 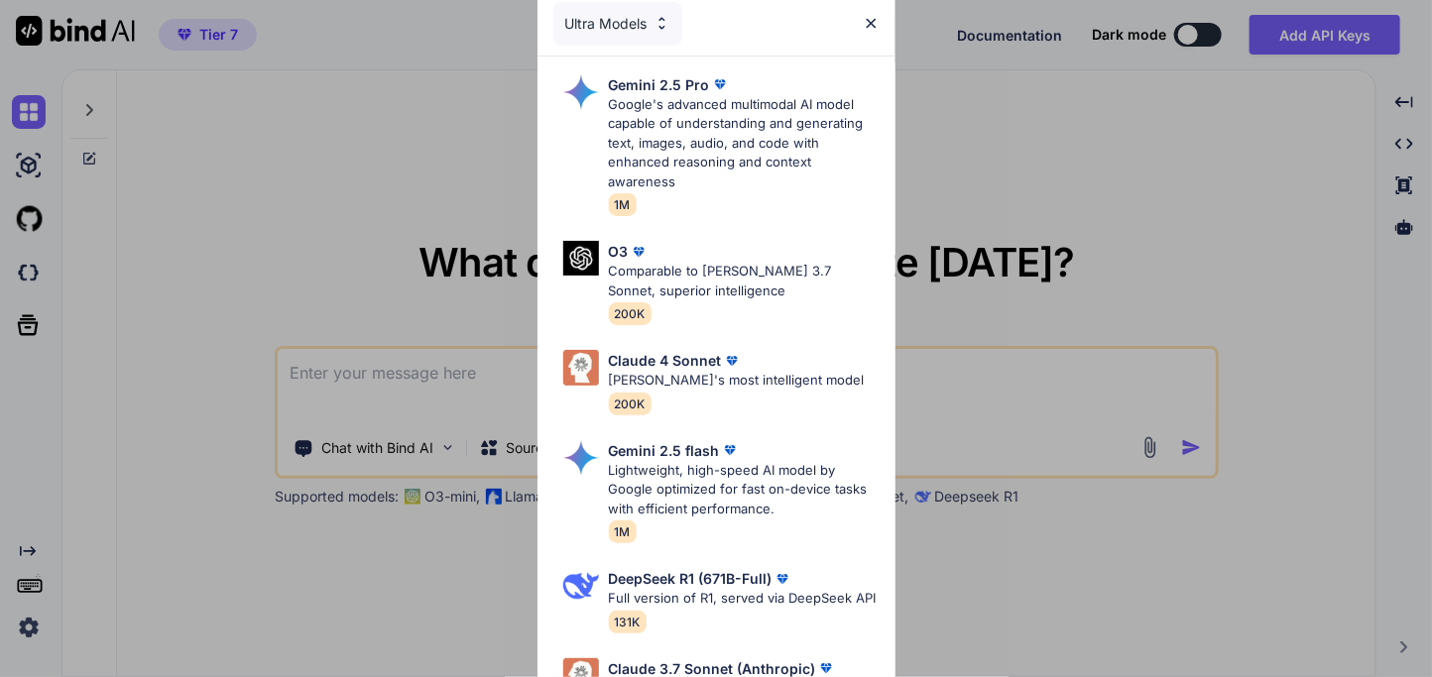 What do you see at coordinates (744, 490) in the screenshot?
I see `p: Lightweight, high-speed AI model by Google optimized for fast on-device tasks with efficient perf...` at bounding box center [744, 490].